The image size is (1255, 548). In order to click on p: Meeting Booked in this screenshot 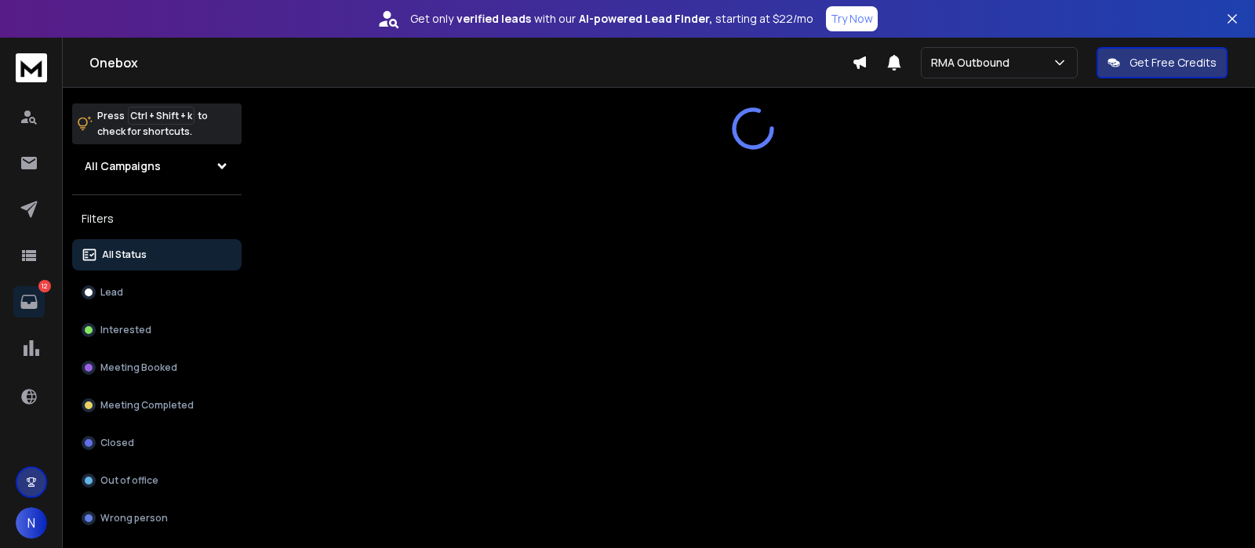, I will do `click(139, 368)`.